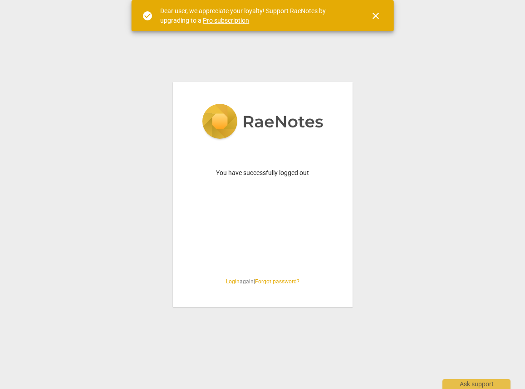 The height and width of the screenshot is (389, 525). What do you see at coordinates (477, 384) in the screenshot?
I see `div: Ask support` at bounding box center [477, 384].